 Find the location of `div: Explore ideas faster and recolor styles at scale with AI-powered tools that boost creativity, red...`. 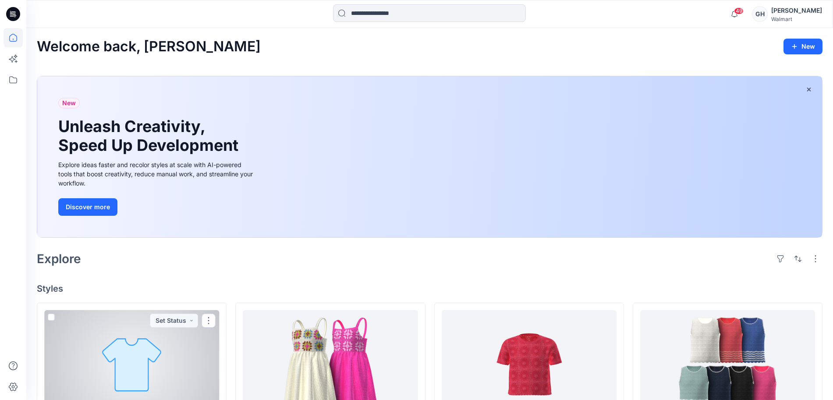

div: Explore ideas faster and recolor styles at scale with AI-powered tools that boost creativity, red... is located at coordinates (157, 174).